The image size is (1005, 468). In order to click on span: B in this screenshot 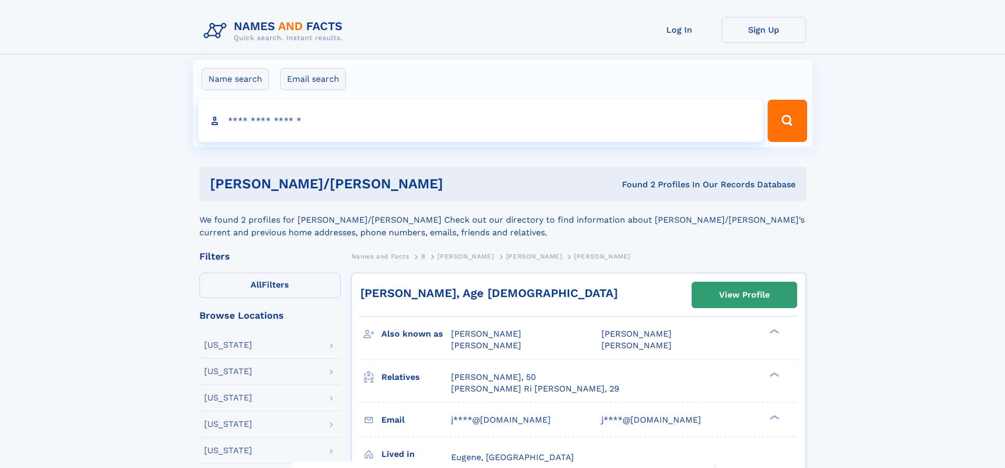, I will do `click(423, 257)`.